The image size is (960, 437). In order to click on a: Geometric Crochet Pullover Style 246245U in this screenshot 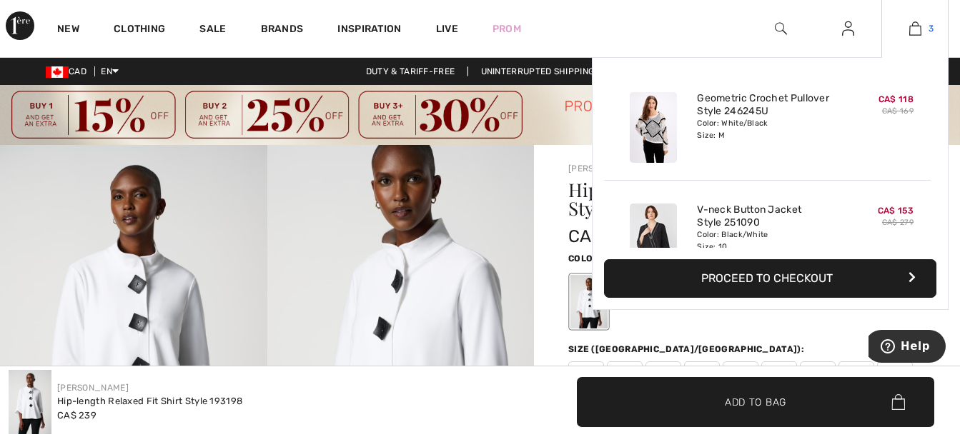, I will do `click(767, 105)`.